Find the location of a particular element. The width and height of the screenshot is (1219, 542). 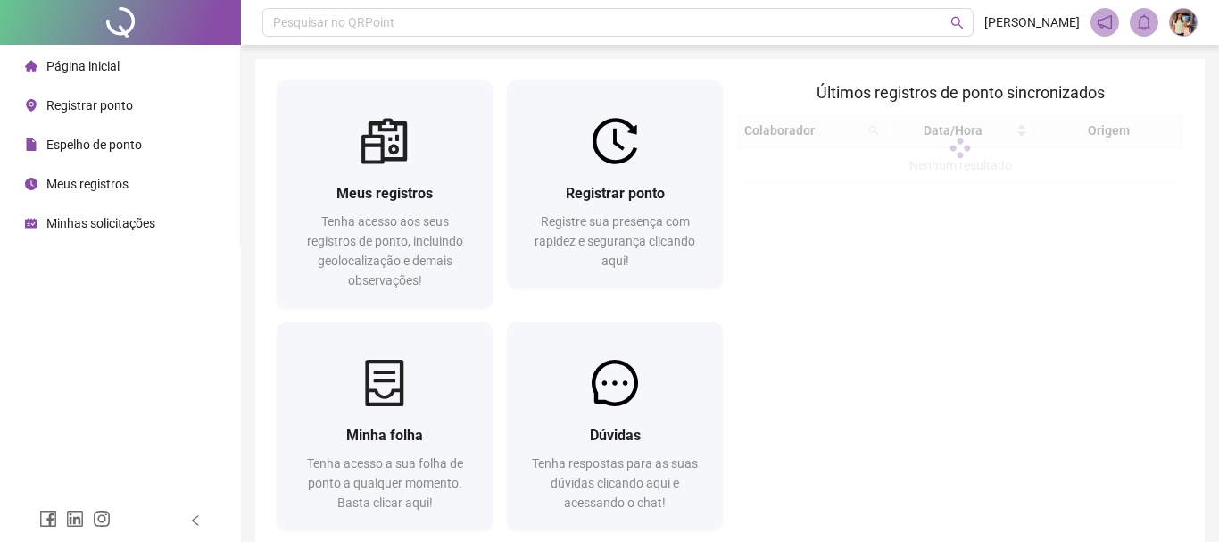

span: Registre sua presença com rapidez e segurança clicando aqui! is located at coordinates (615, 241).